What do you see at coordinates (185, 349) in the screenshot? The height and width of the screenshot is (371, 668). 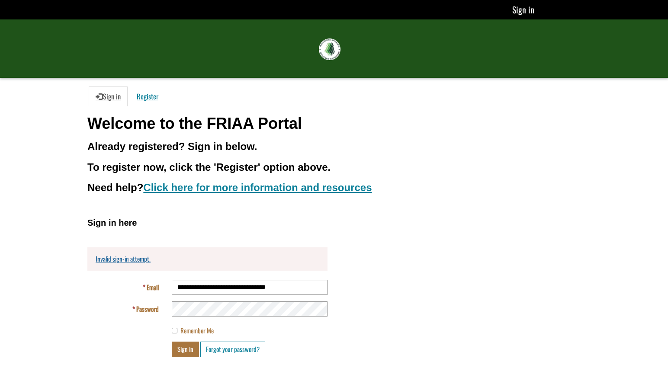 I see `button: Sign in` at bounding box center [185, 349].